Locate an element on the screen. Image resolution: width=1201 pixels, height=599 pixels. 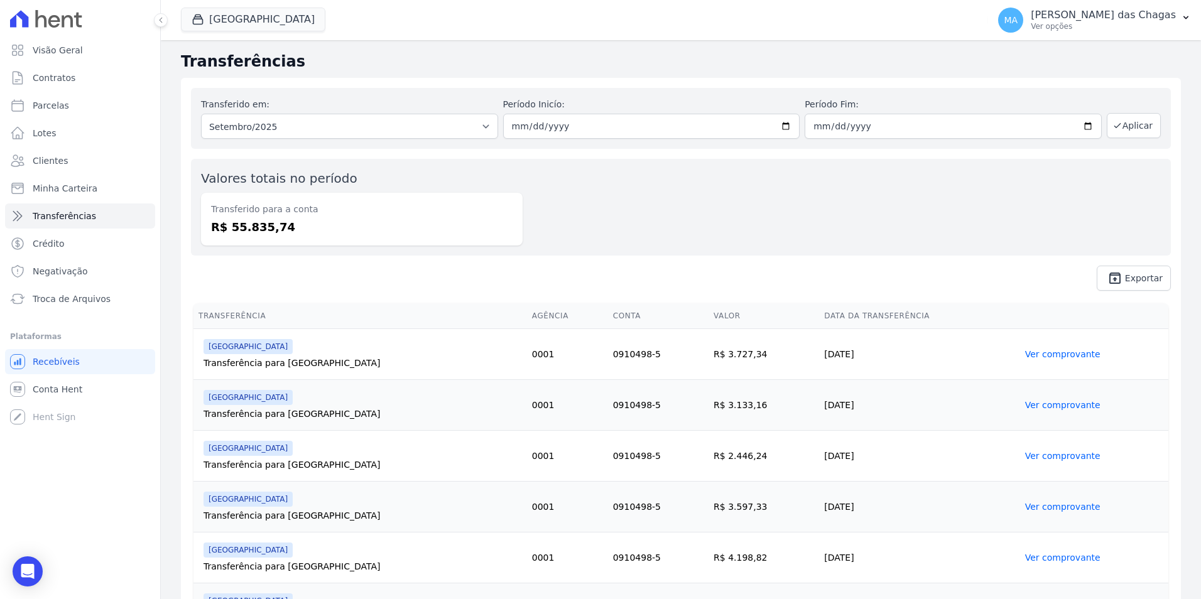
span: Exportar is located at coordinates (1144, 278).